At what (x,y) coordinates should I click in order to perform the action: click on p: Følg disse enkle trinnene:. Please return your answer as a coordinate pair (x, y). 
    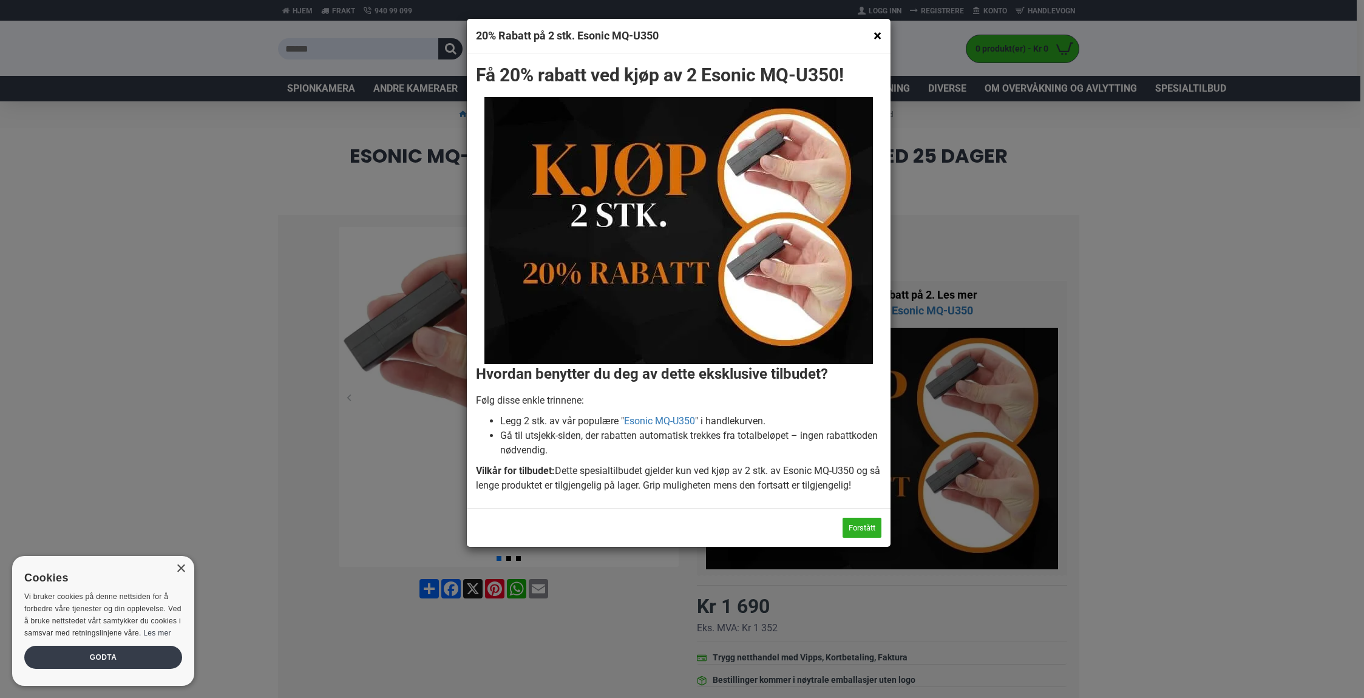
    Looking at the image, I should click on (679, 401).